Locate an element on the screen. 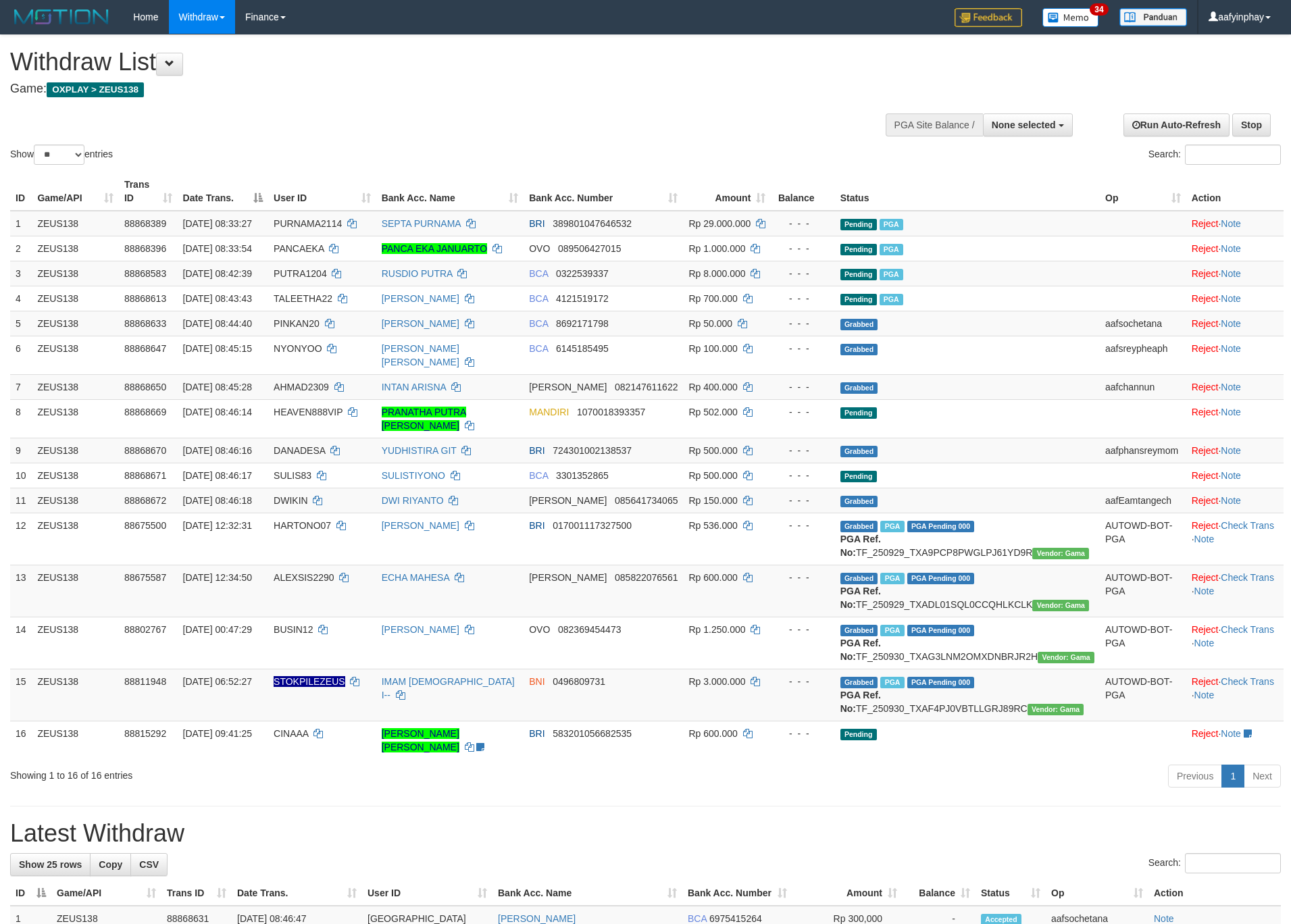  span: HARTONO07 is located at coordinates (302, 526).